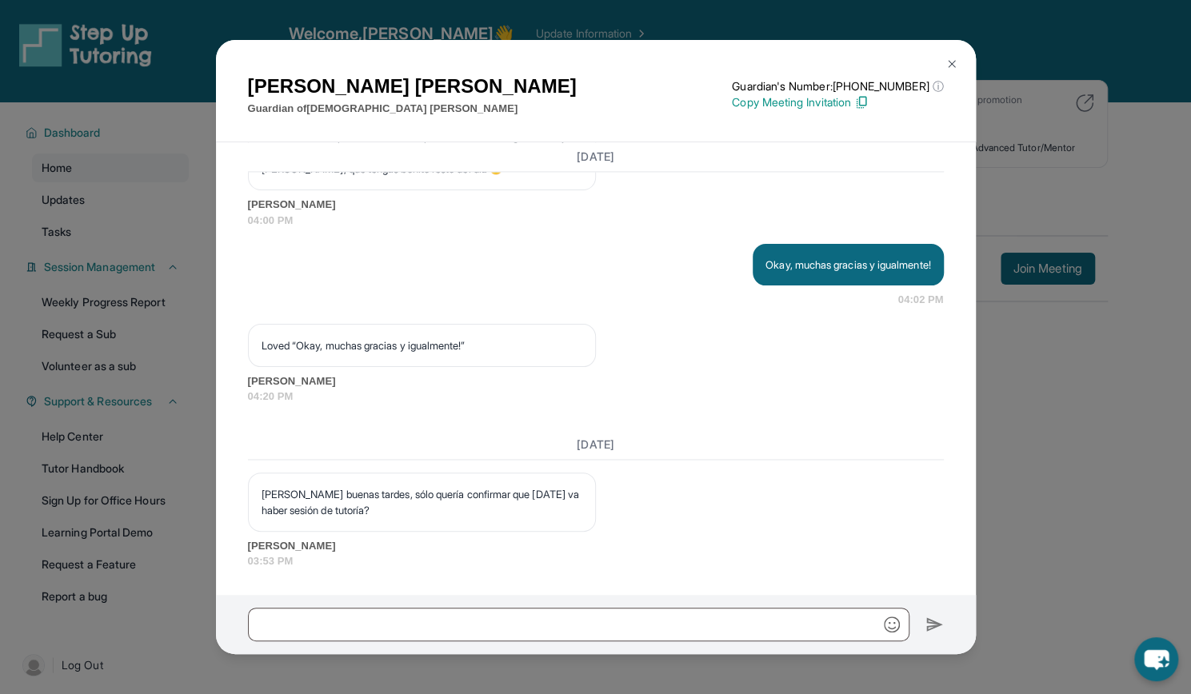 Image resolution: width=1191 pixels, height=694 pixels. Describe the element at coordinates (596, 221) in the screenshot. I see `span: 04:00 PM` at that location.